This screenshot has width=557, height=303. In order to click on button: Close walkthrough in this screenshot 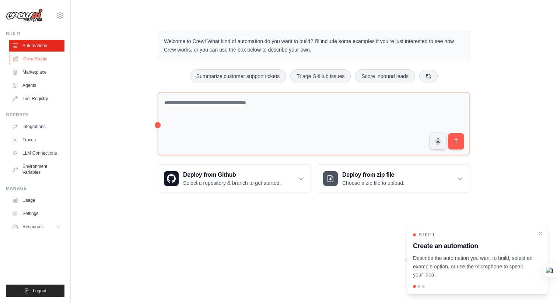, I will do `click(540, 233)`.